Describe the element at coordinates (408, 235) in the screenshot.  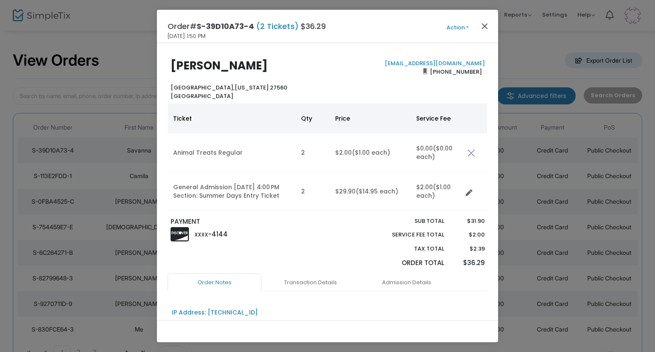
I see `p: Service Fee Total` at that location.